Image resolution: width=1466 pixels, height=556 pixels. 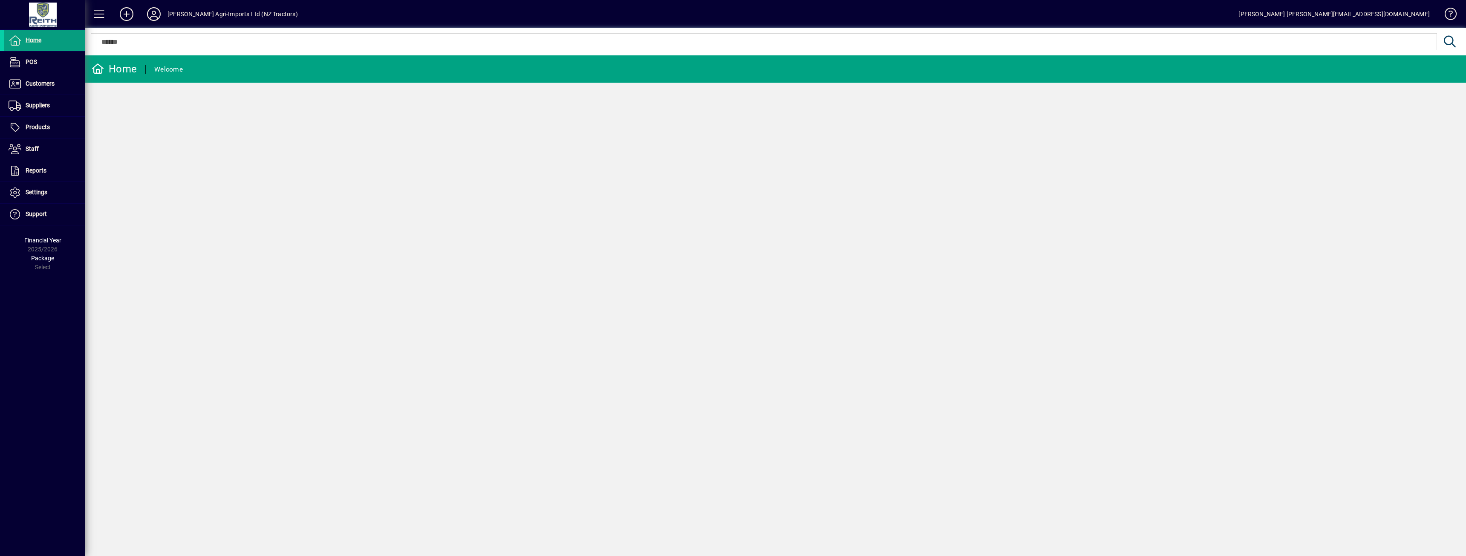 What do you see at coordinates (43, 258) in the screenshot?
I see `span: Package` at bounding box center [43, 258].